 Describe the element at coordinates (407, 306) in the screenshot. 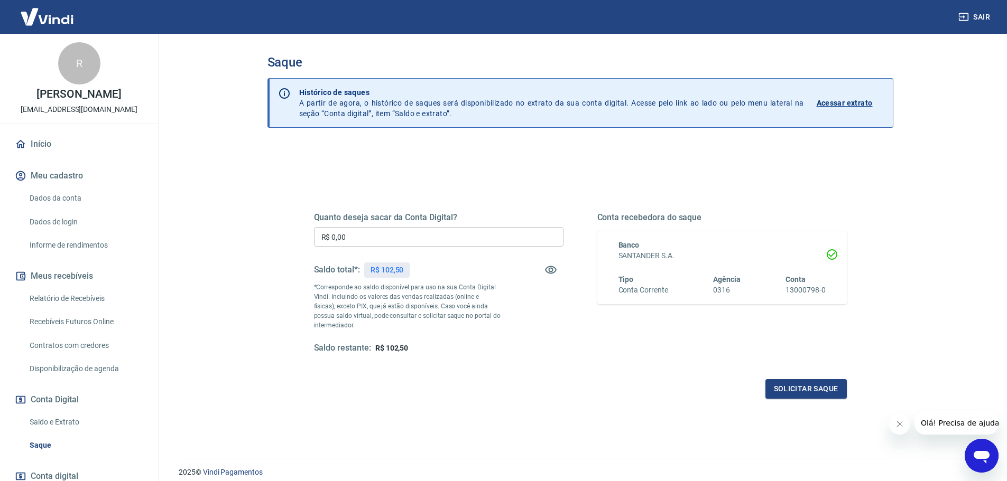

I see `p: *Corresponde ao saldo disponível para uso na sua Conta Digital Vindi. Incluindo os valores das ve...` at that location.